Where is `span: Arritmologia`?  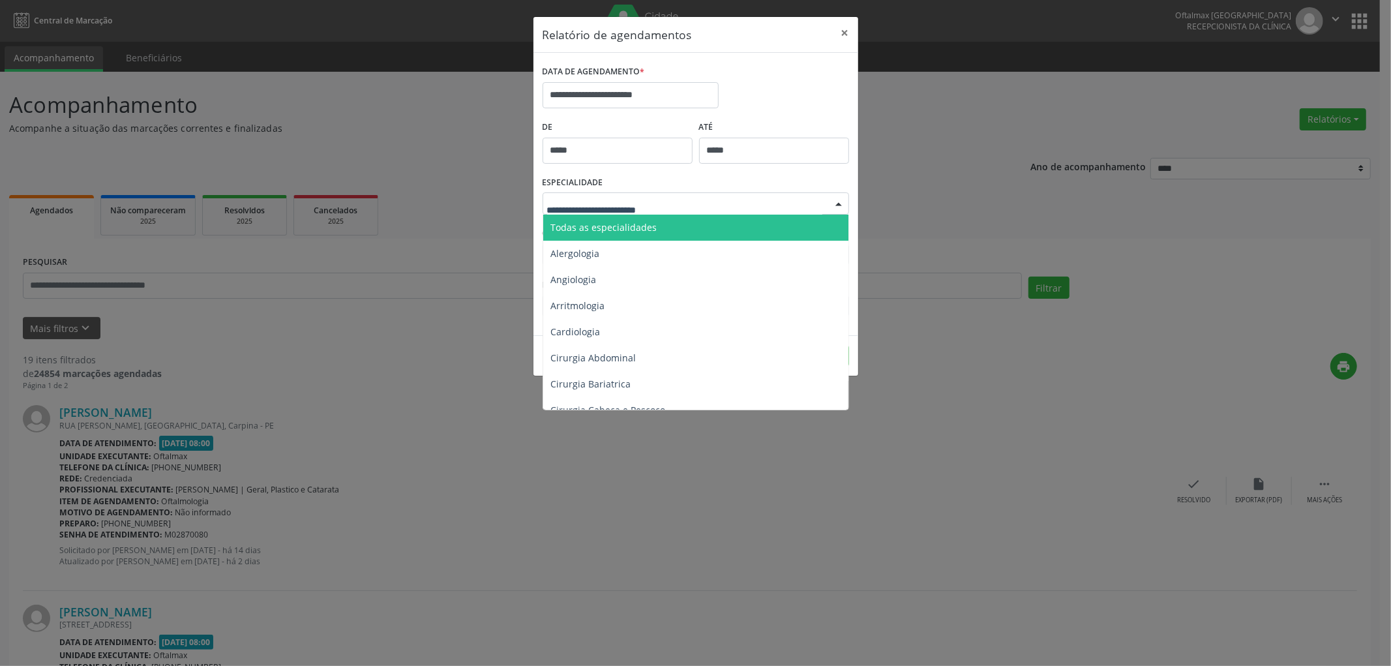
span: Arritmologia is located at coordinates (578, 305).